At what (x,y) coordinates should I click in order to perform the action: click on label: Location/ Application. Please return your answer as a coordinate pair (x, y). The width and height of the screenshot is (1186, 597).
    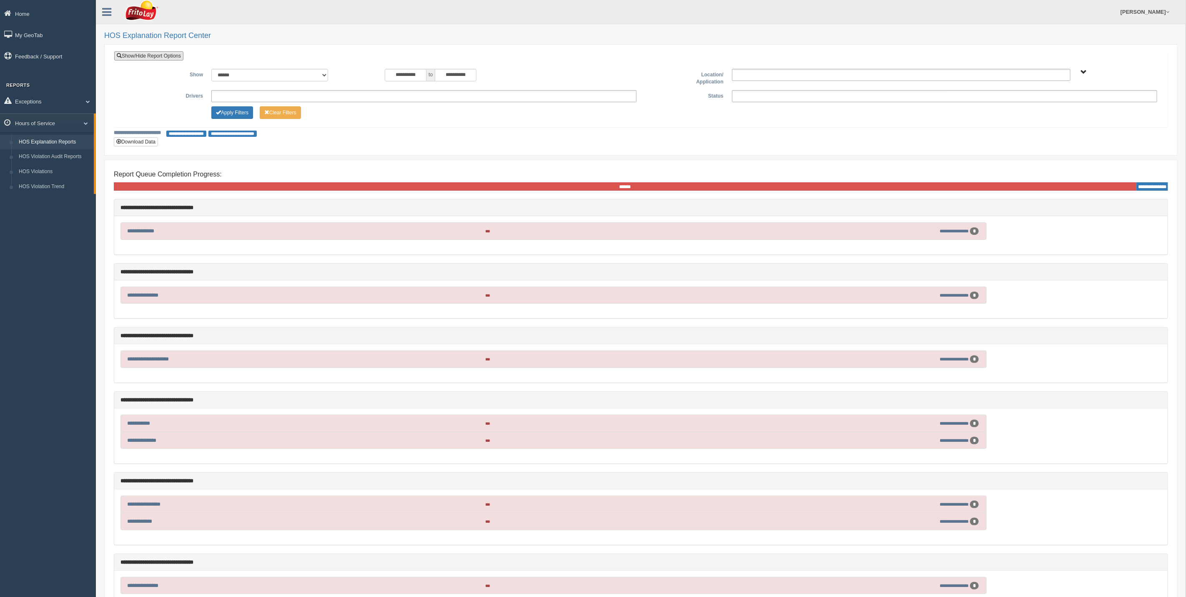
    Looking at the image, I should click on (684, 77).